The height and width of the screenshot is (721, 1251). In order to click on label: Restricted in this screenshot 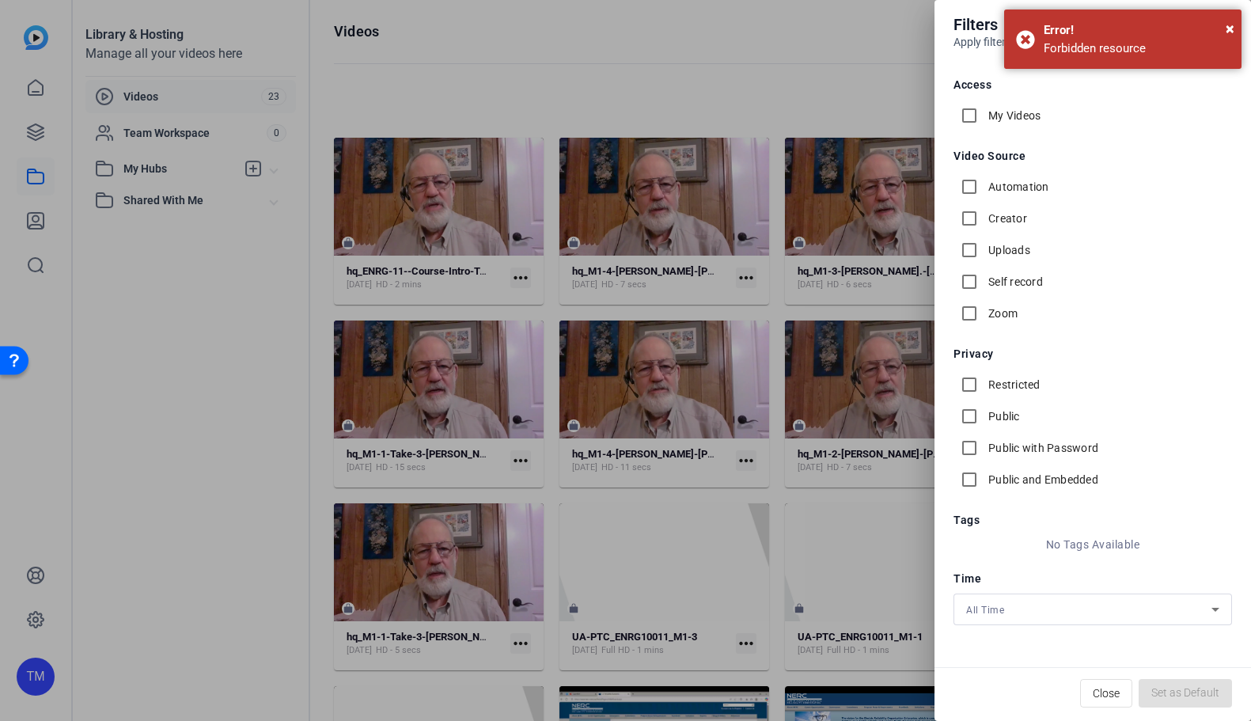, I will do `click(1013, 385)`.